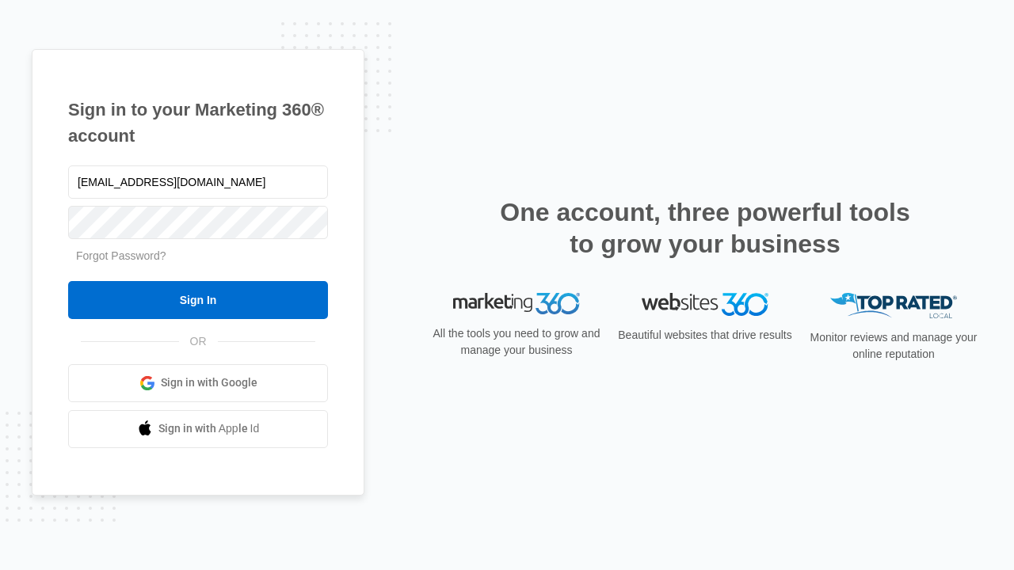  What do you see at coordinates (517, 342) in the screenshot?
I see `p: All the tools you need to grow and manage your business` at bounding box center [517, 342].